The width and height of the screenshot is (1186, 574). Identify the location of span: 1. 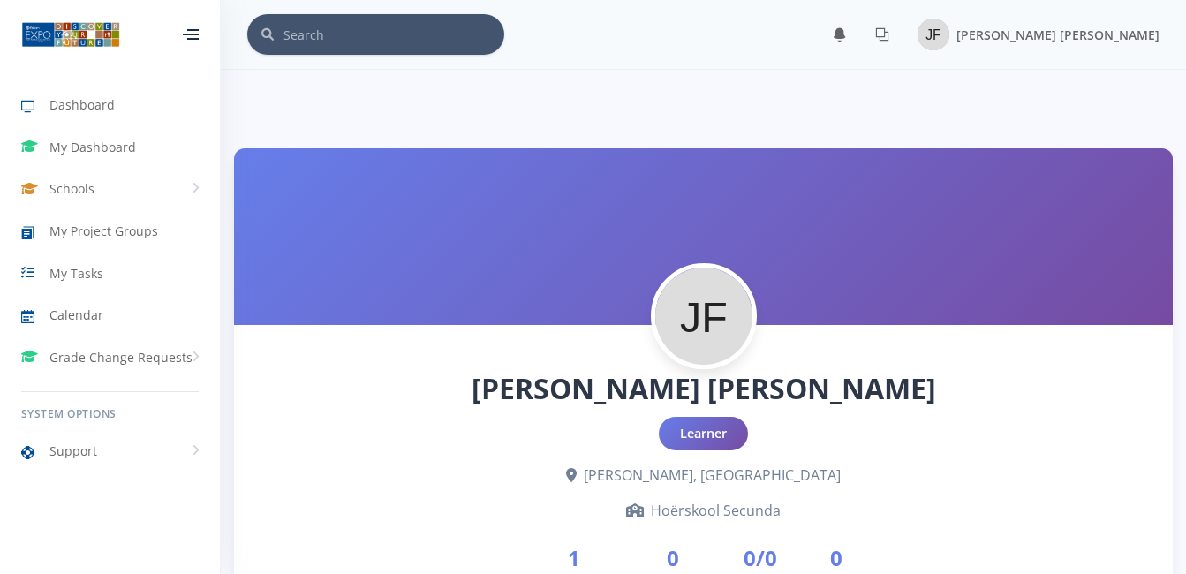
(574, 558).